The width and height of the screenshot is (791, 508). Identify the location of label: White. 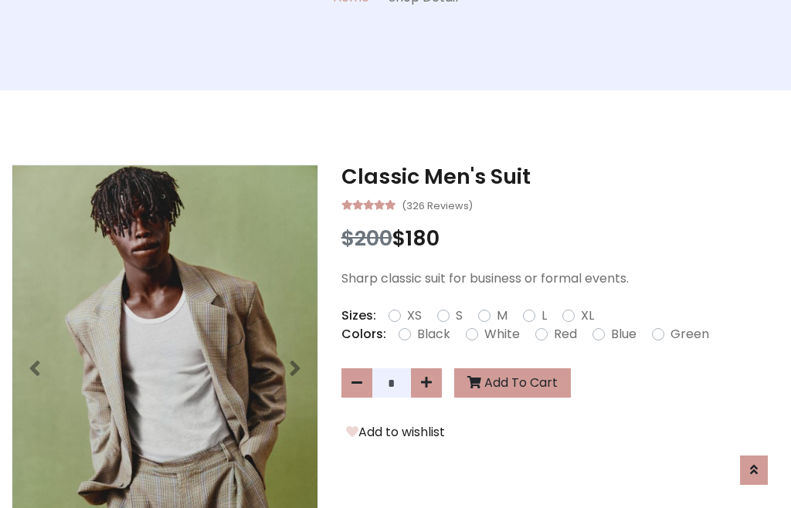
(502, 334).